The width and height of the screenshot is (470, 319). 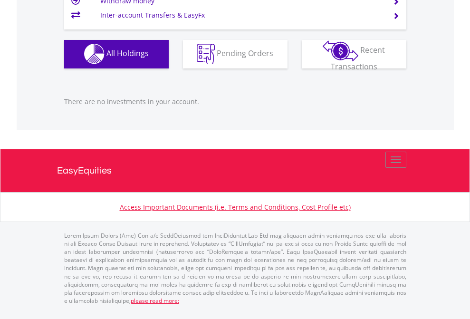 I want to click on a: please read more:, so click(x=155, y=300).